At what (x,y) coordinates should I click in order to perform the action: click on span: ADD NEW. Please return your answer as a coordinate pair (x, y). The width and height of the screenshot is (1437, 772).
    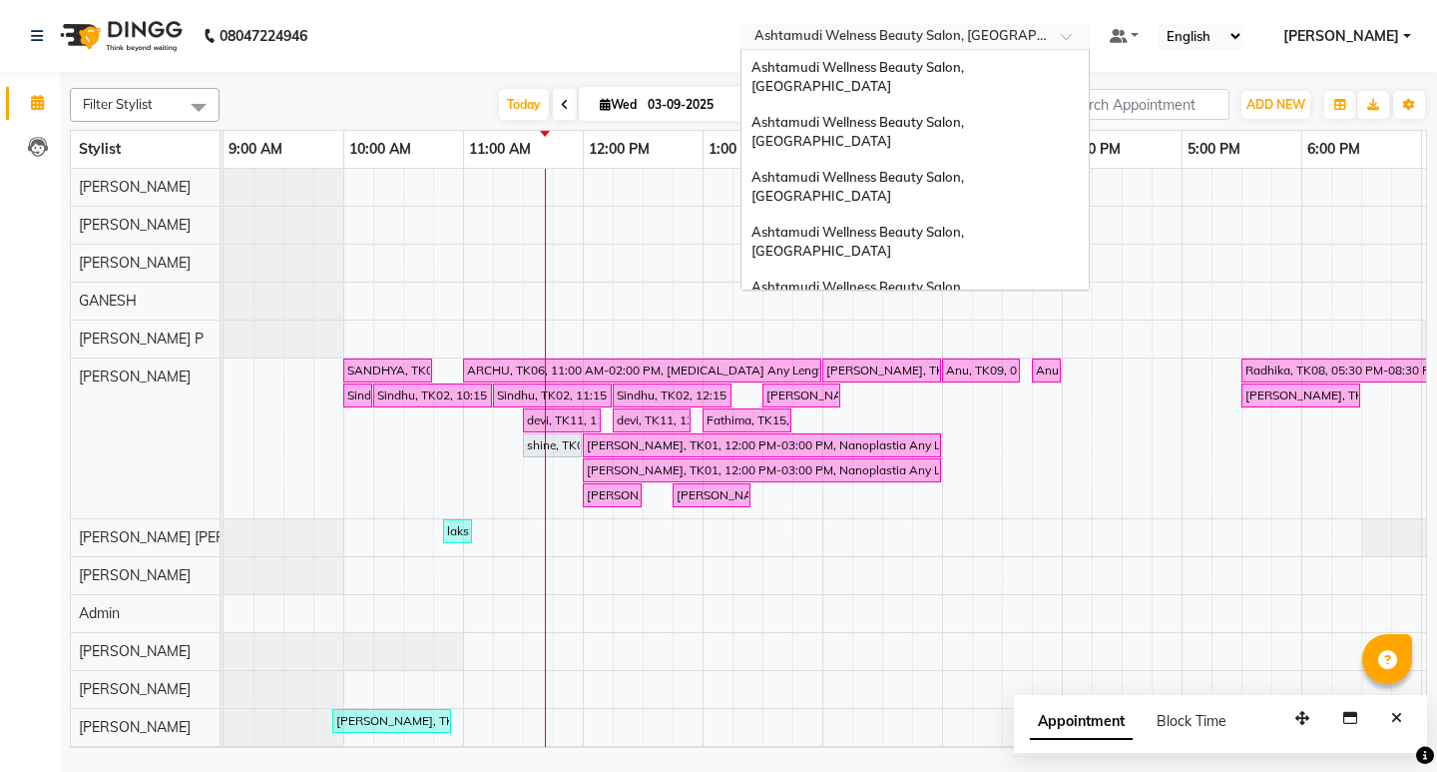
    Looking at the image, I should click on (1276, 104).